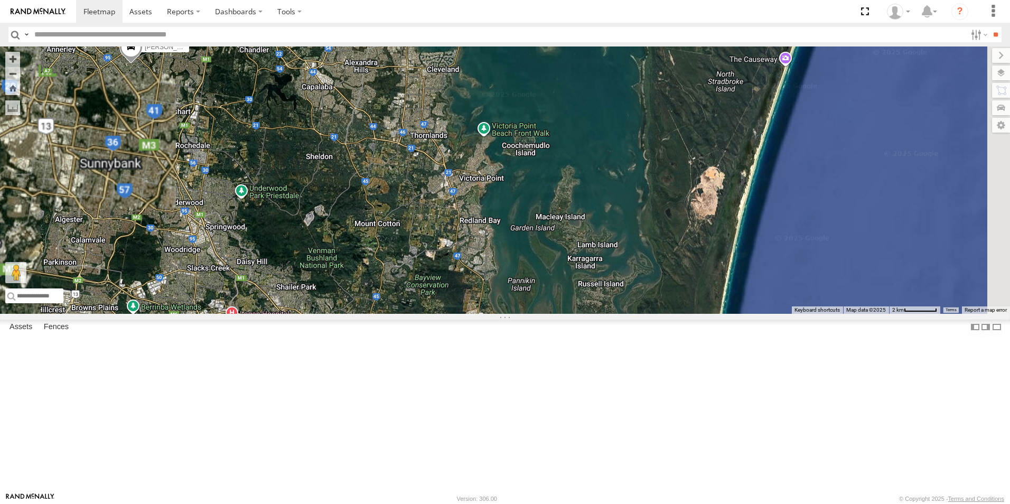 Image resolution: width=1010 pixels, height=504 pixels. Describe the element at coordinates (818, 310) in the screenshot. I see `button: Keyboard shortcuts` at that location.